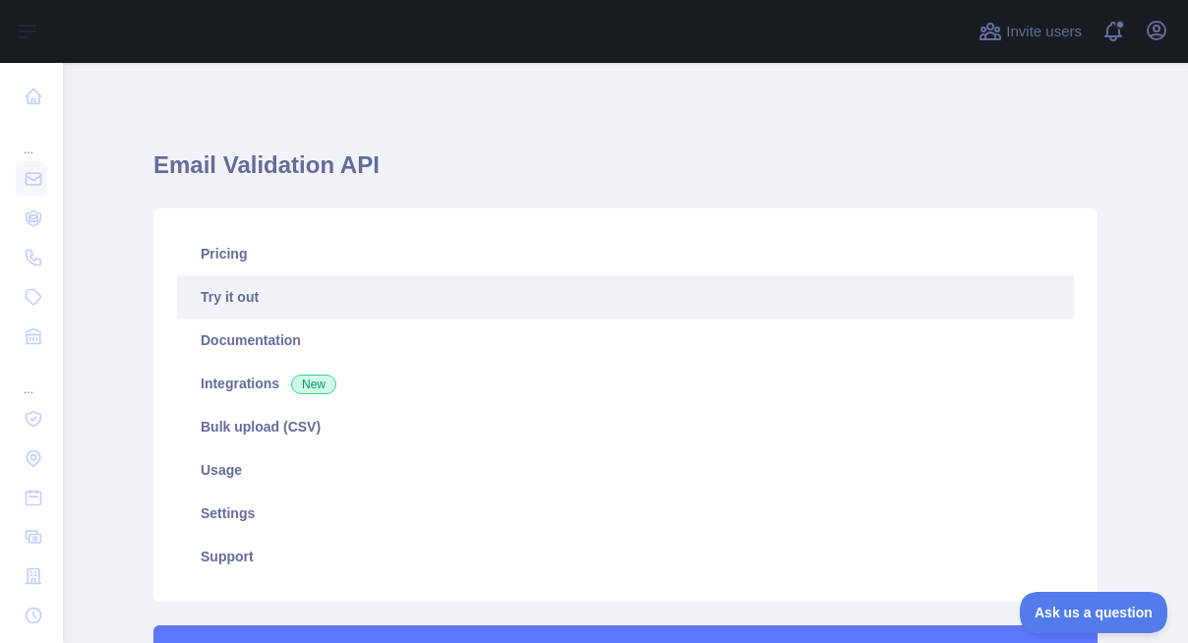 The height and width of the screenshot is (643, 1188). Describe the element at coordinates (626, 340) in the screenshot. I see `a: Documentation` at that location.